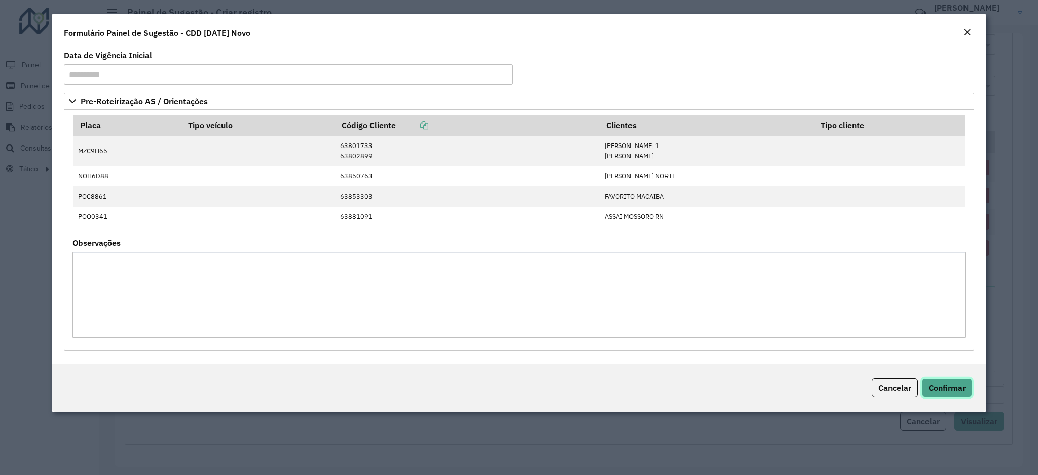 The width and height of the screenshot is (1038, 475). Describe the element at coordinates (127, 176) in the screenshot. I see `td: NOH6D88` at that location.